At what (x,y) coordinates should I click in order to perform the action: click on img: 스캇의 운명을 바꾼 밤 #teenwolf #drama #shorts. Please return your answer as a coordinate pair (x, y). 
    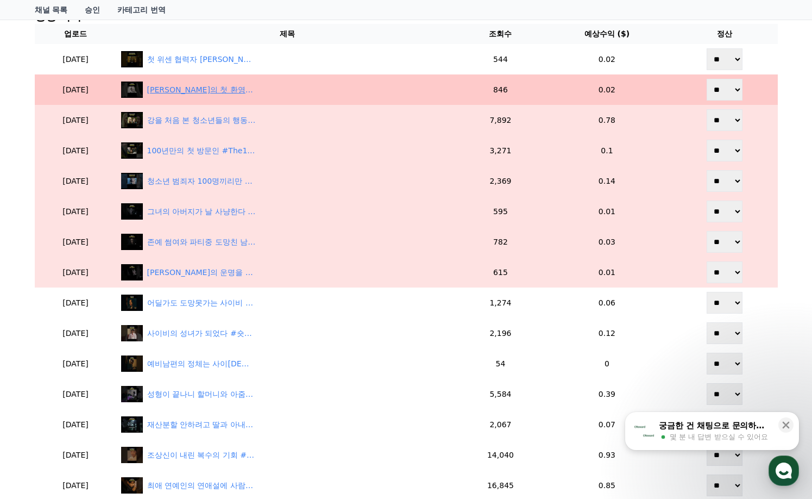
    Looking at the image, I should click on (132, 272).